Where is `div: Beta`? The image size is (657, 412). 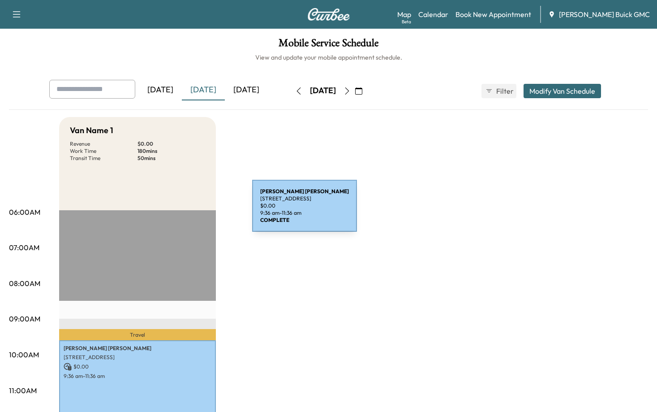 div: Beta is located at coordinates (406, 22).